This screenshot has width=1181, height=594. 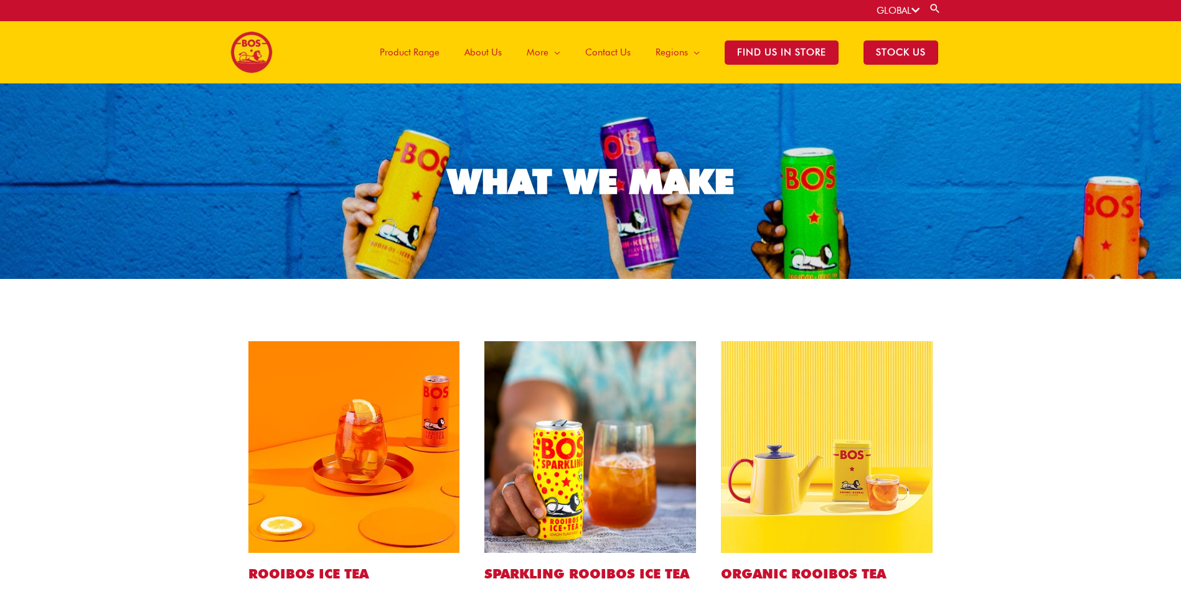 I want to click on a: GLOBAL, so click(x=898, y=11).